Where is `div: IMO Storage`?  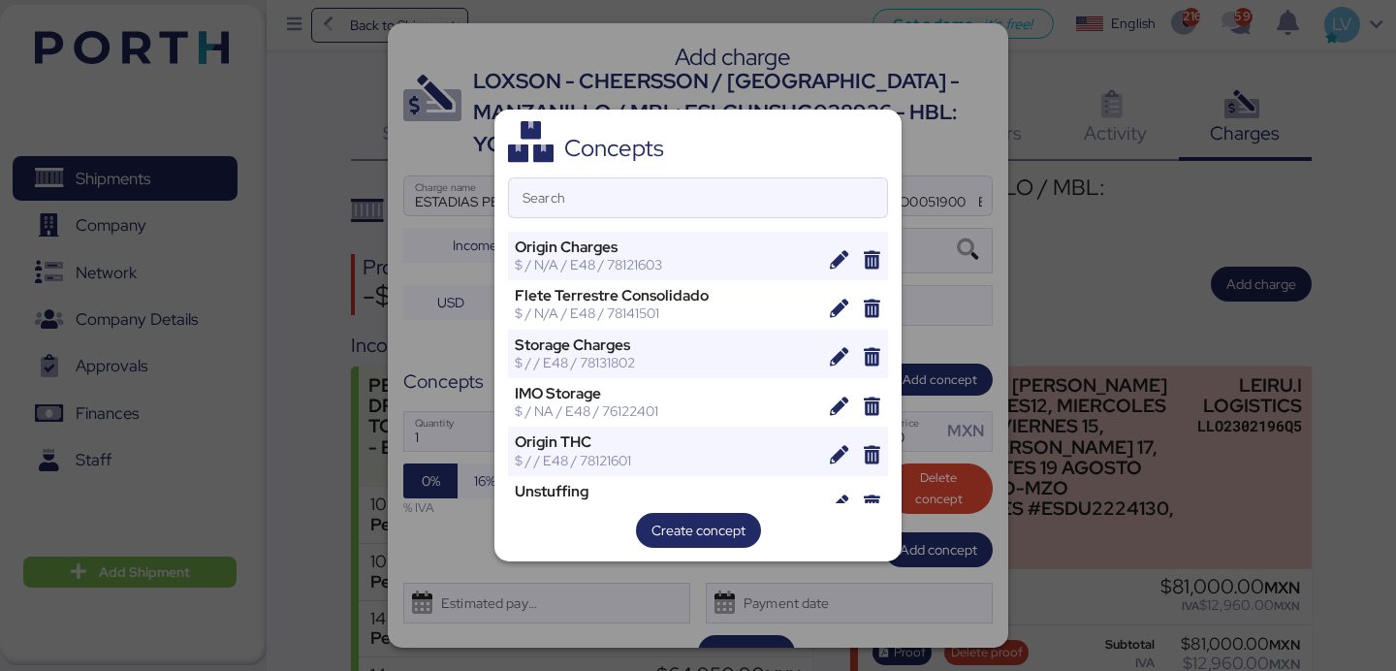 div: IMO Storage is located at coordinates (665, 394).